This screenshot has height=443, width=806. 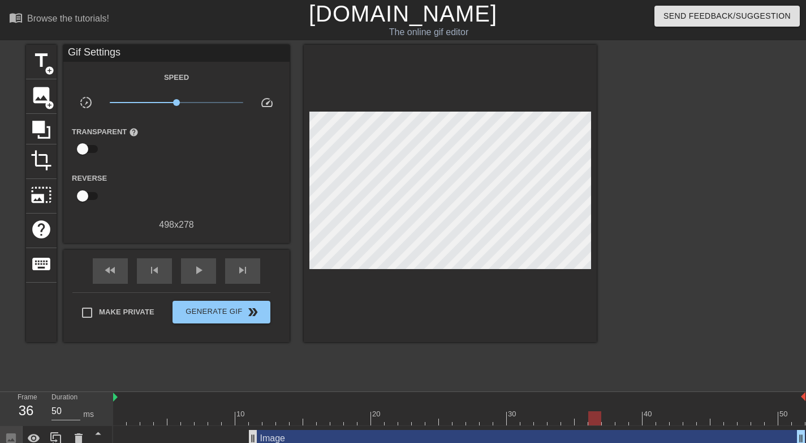 What do you see at coordinates (89, 178) in the screenshot?
I see `label: Reverse` at bounding box center [89, 178].